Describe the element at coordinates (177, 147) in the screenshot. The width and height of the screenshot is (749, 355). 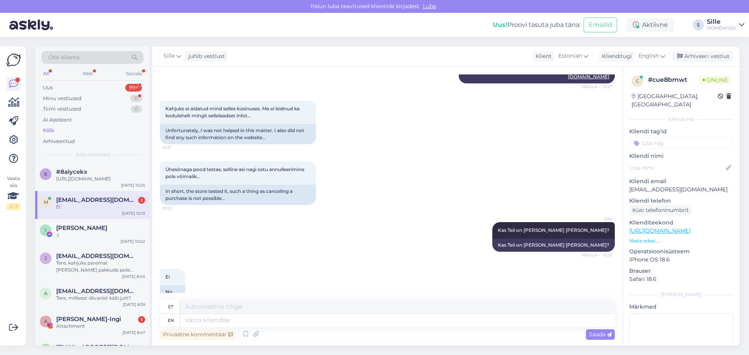
I see `span: 10:31` at that location.